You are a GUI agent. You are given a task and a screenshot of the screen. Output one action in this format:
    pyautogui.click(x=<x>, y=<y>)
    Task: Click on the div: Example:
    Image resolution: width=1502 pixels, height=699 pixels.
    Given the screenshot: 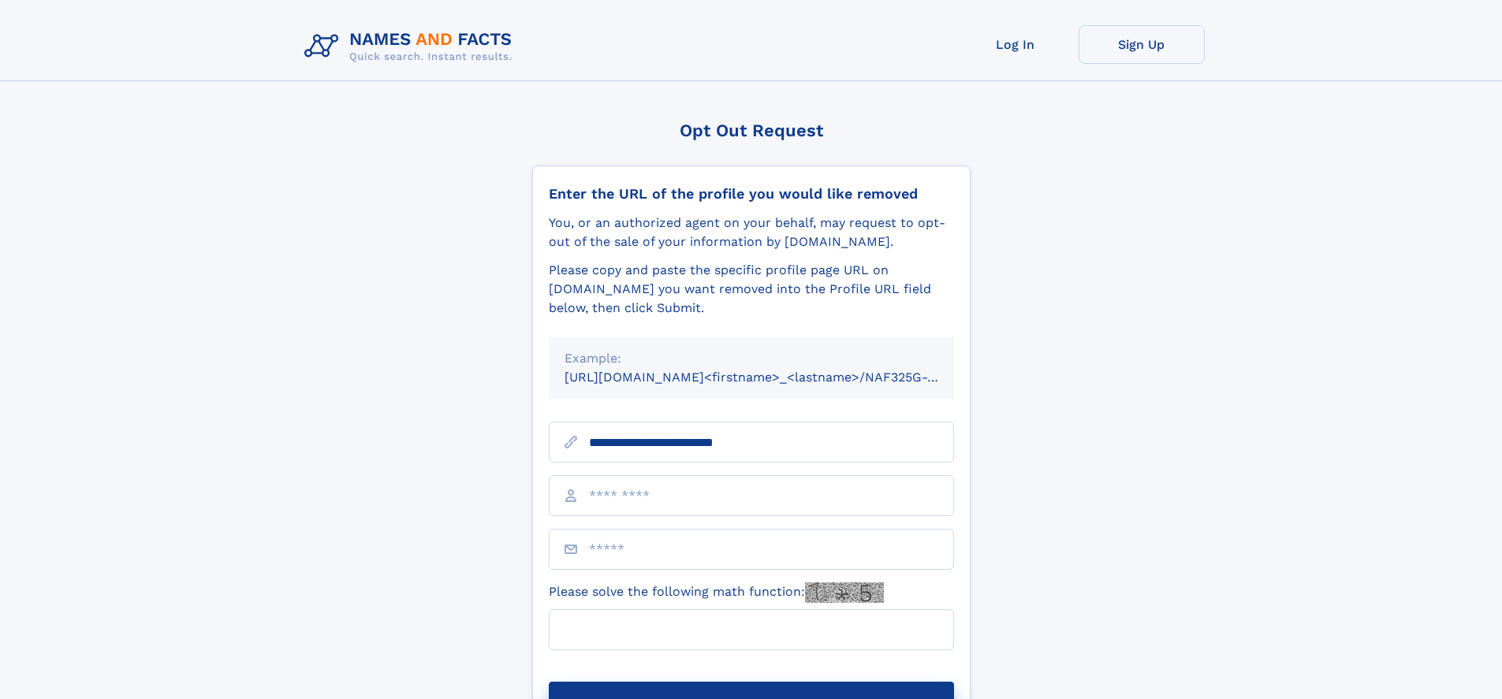 What is the action you would take?
    pyautogui.click(x=751, y=359)
    